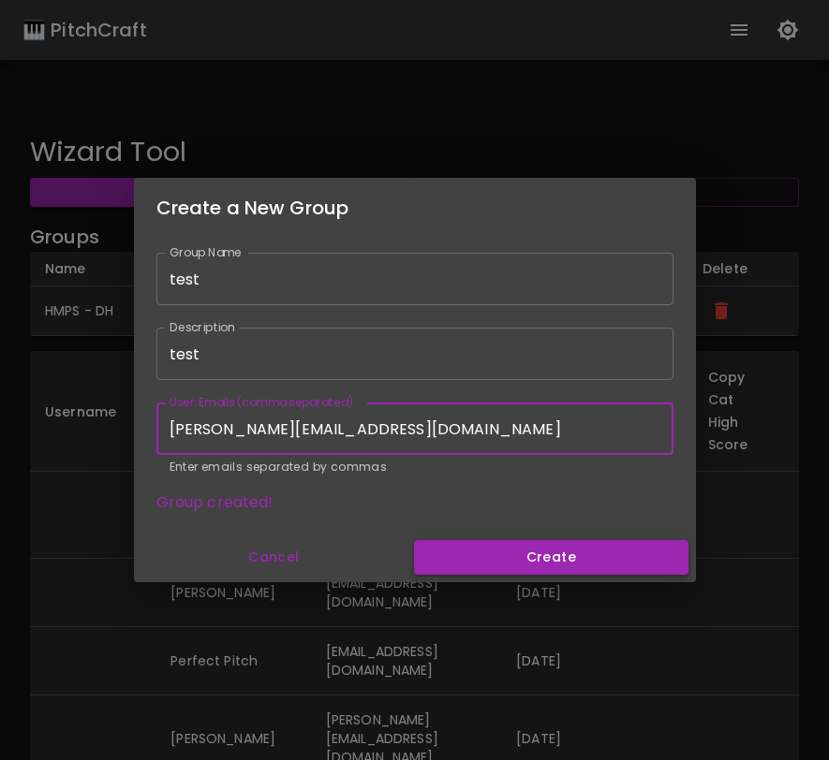  I want to click on button: Create, so click(551, 557).